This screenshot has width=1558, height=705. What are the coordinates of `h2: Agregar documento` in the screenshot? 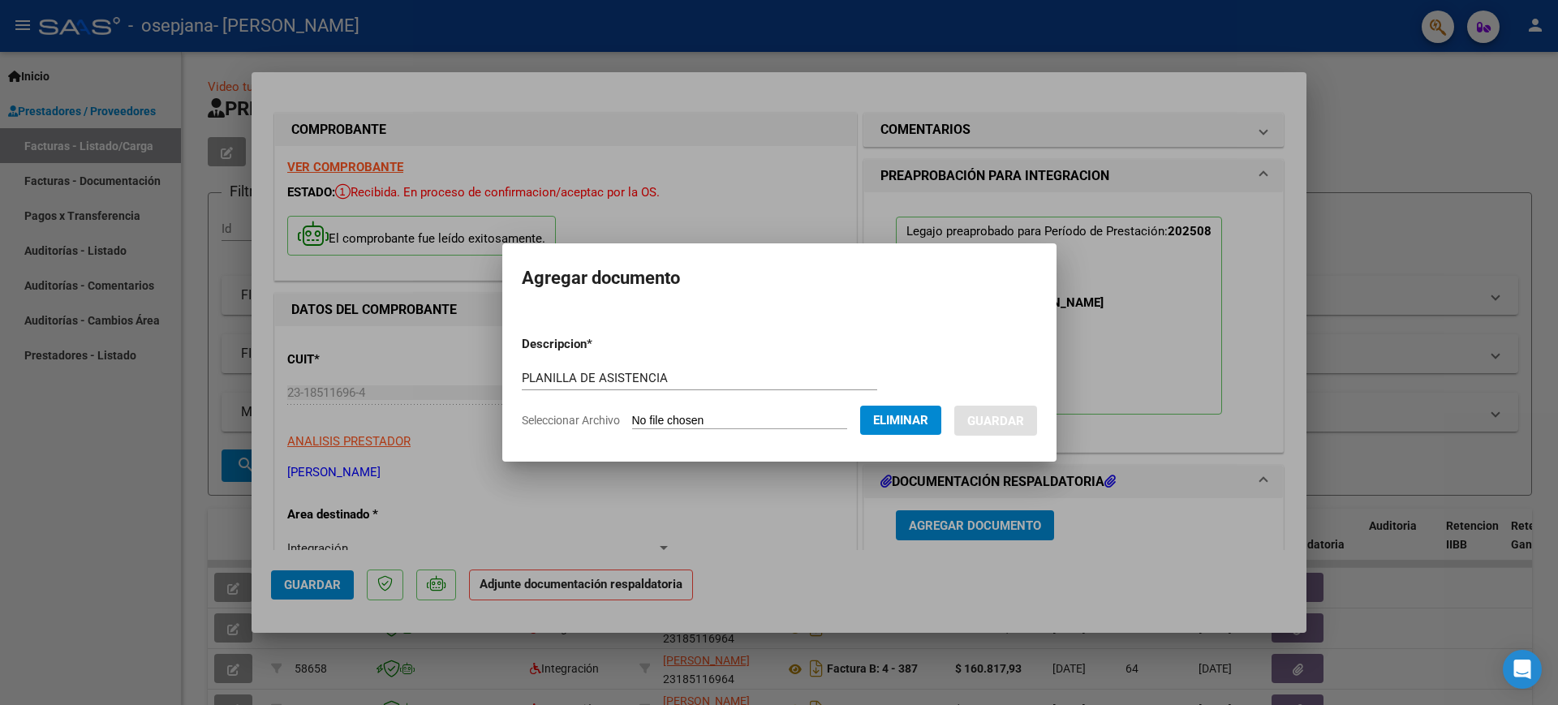 It's located at (779, 278).